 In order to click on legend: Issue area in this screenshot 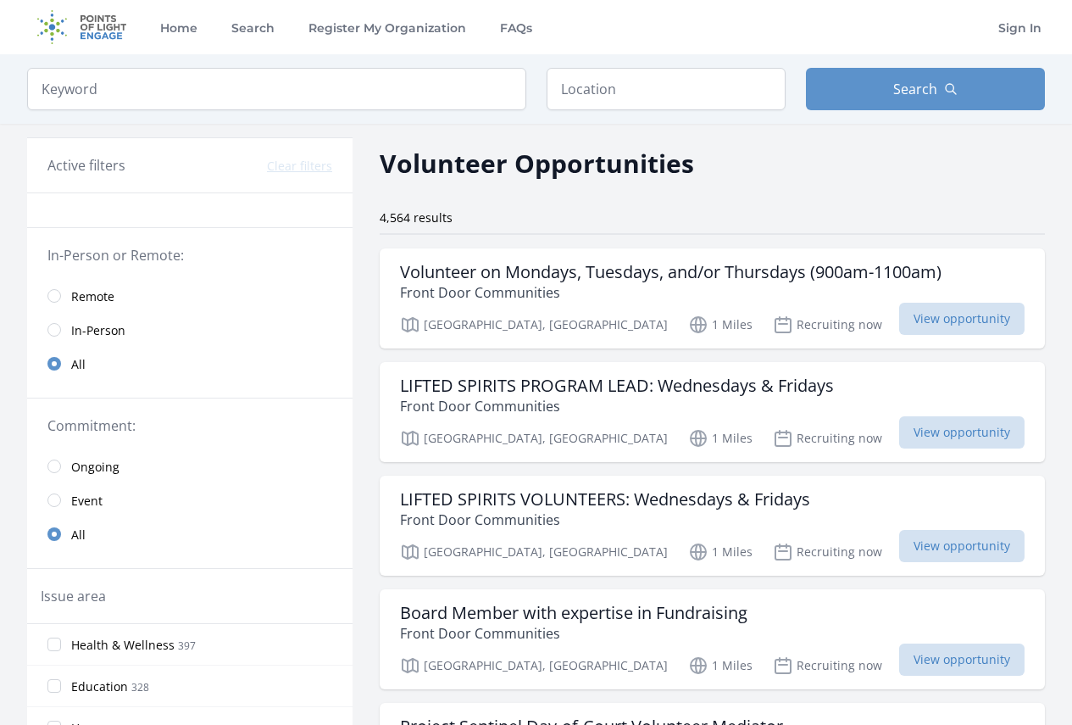, I will do `click(73, 596)`.